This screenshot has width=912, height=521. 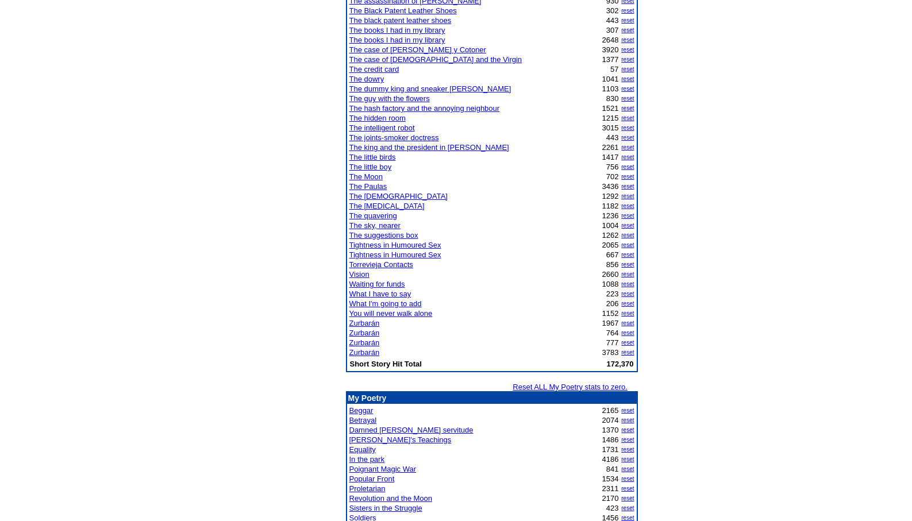 I want to click on a: The hash factory and the annoying neighbour, so click(x=425, y=108).